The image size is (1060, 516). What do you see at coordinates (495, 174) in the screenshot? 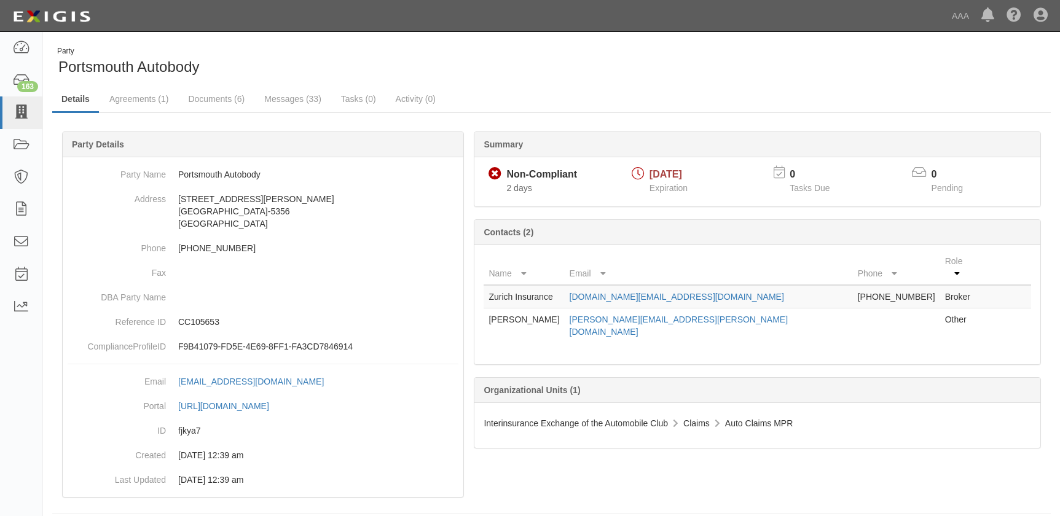
I see `i: Non-Compliant` at bounding box center [495, 174].